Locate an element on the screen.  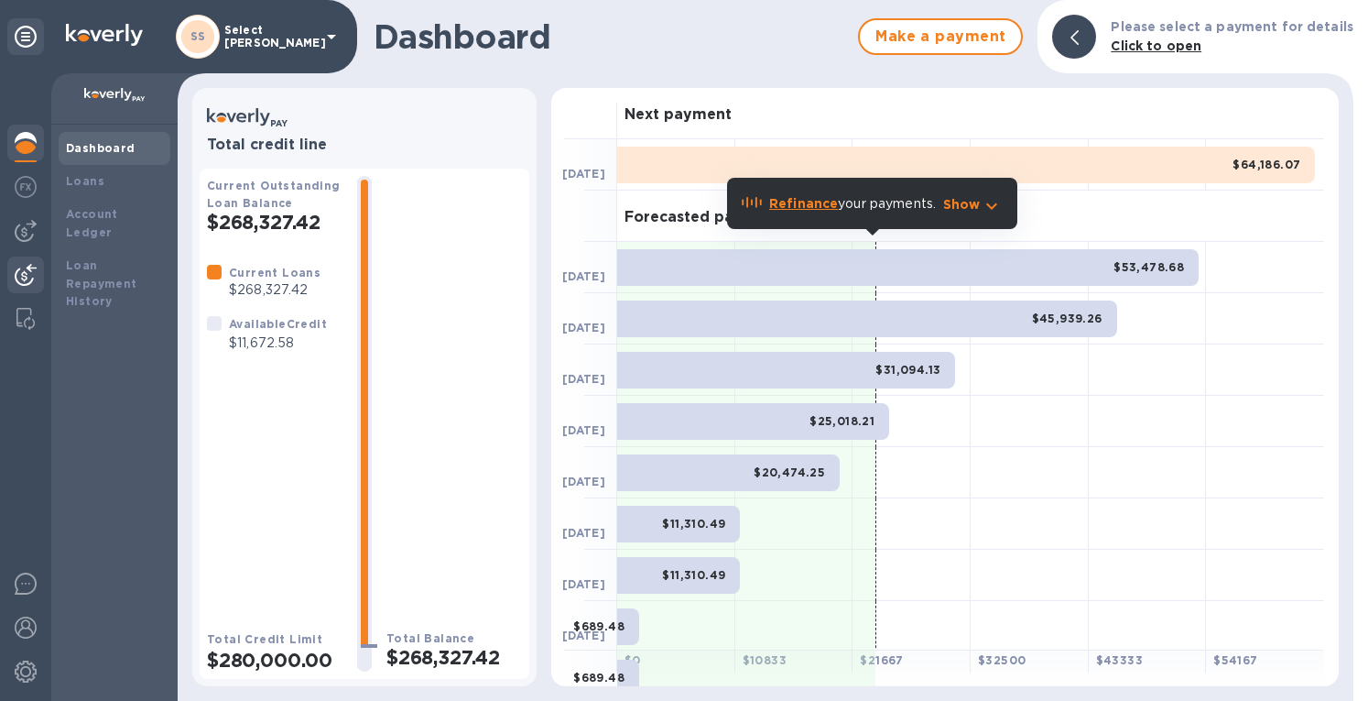
b: Refinance is located at coordinates (803, 203).